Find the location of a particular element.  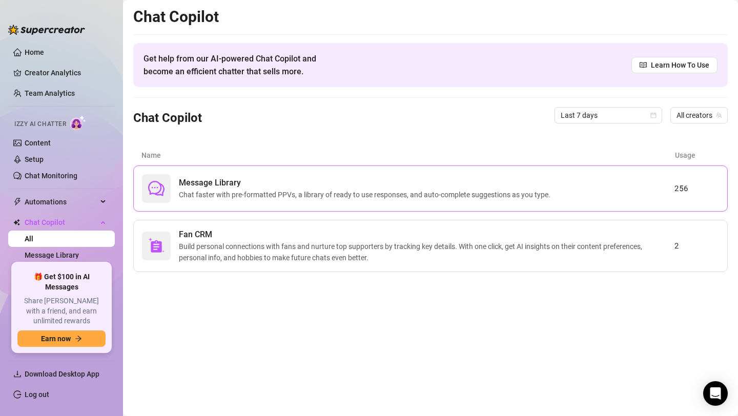

span: Message Library is located at coordinates (366, 183).